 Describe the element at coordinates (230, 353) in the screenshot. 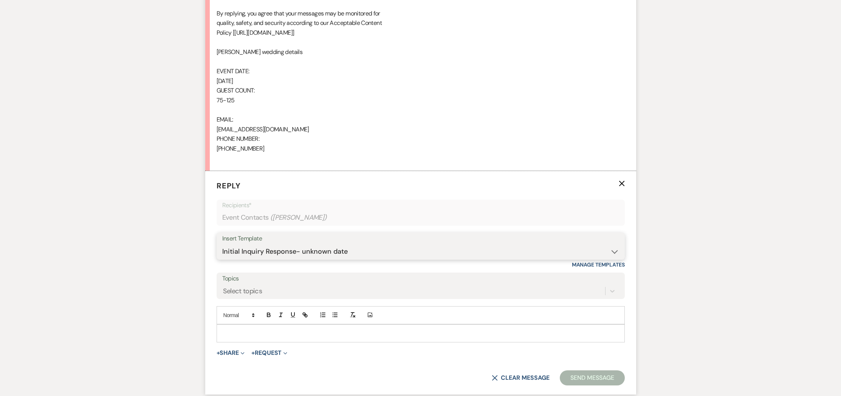

I see `button: Share` at that location.